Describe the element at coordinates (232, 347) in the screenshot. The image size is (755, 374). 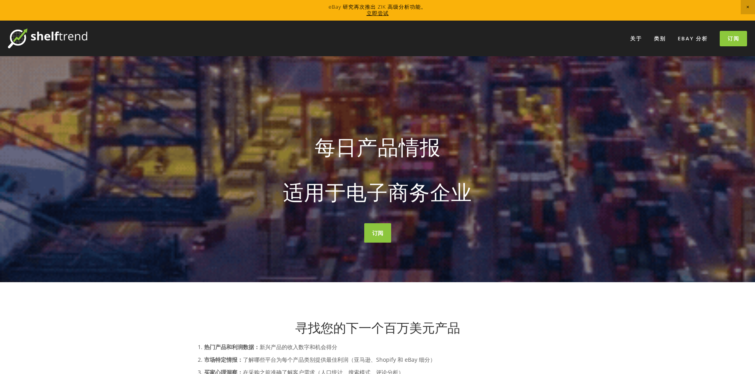
I see `font: 热门产品和利润数据：` at that location.